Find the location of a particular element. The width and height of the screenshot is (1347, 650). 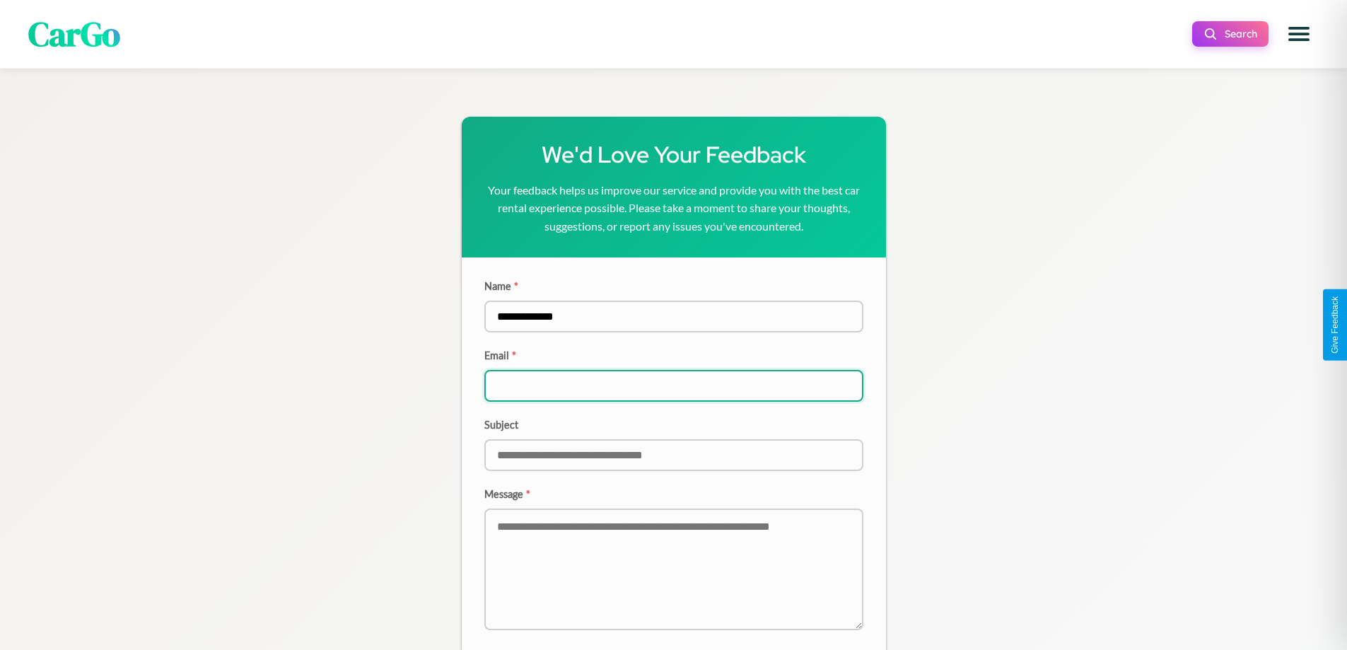

h1: We'd Love Your Feedback is located at coordinates (674, 154).